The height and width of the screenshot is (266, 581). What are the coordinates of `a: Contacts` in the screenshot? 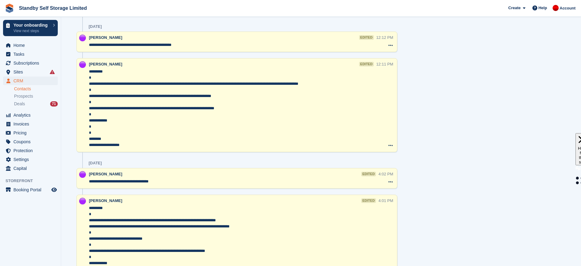 It's located at (36, 89).